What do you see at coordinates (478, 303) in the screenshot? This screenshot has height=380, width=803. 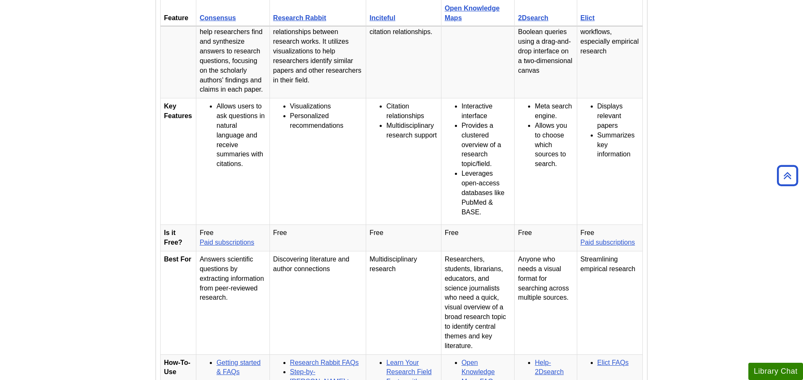 I see `td: Researchers, students, librarians, educators, and science journalists who need a quick, visual ov...` at bounding box center [478, 303].